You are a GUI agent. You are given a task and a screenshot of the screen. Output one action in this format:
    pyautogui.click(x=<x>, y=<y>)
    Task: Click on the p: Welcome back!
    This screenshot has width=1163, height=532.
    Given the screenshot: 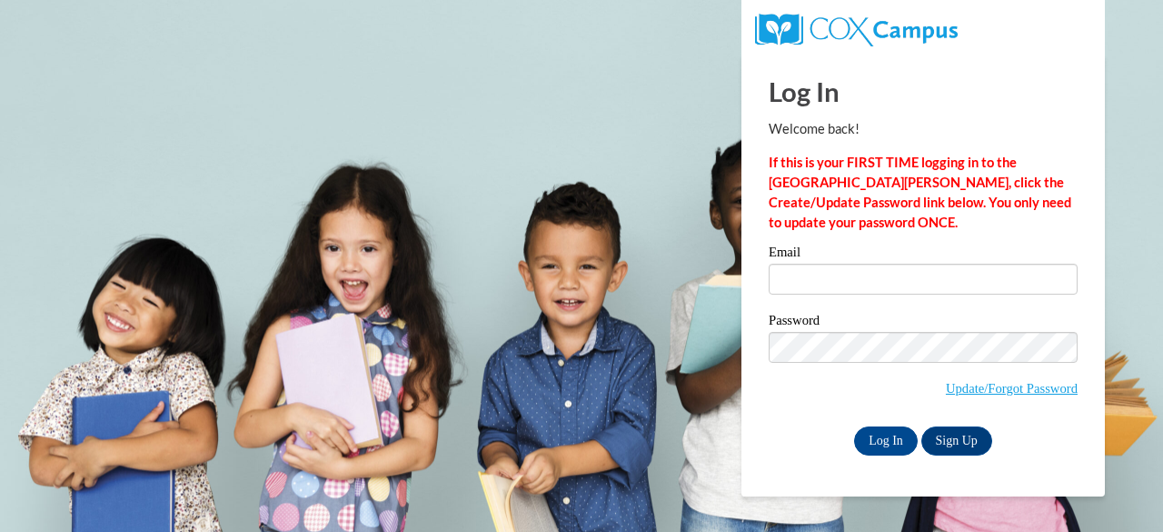 What is the action you would take?
    pyautogui.click(x=923, y=129)
    